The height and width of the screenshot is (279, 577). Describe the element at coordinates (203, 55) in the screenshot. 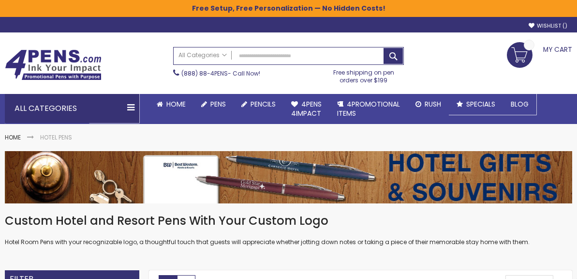

I see `a: All Categories` at that location.